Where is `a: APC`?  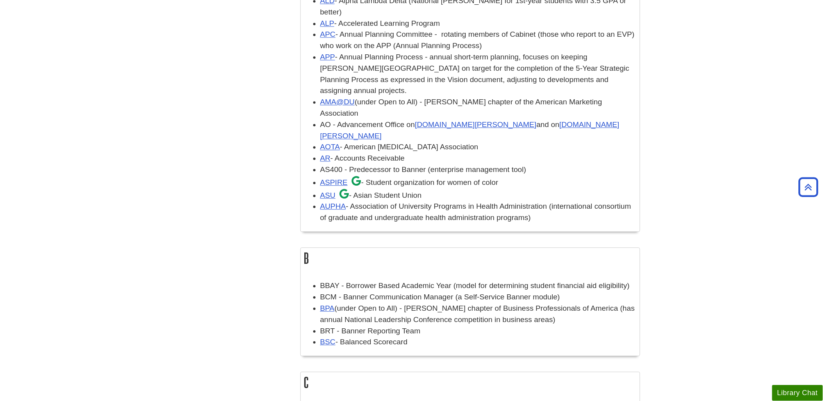
a: APC is located at coordinates (328, 34).